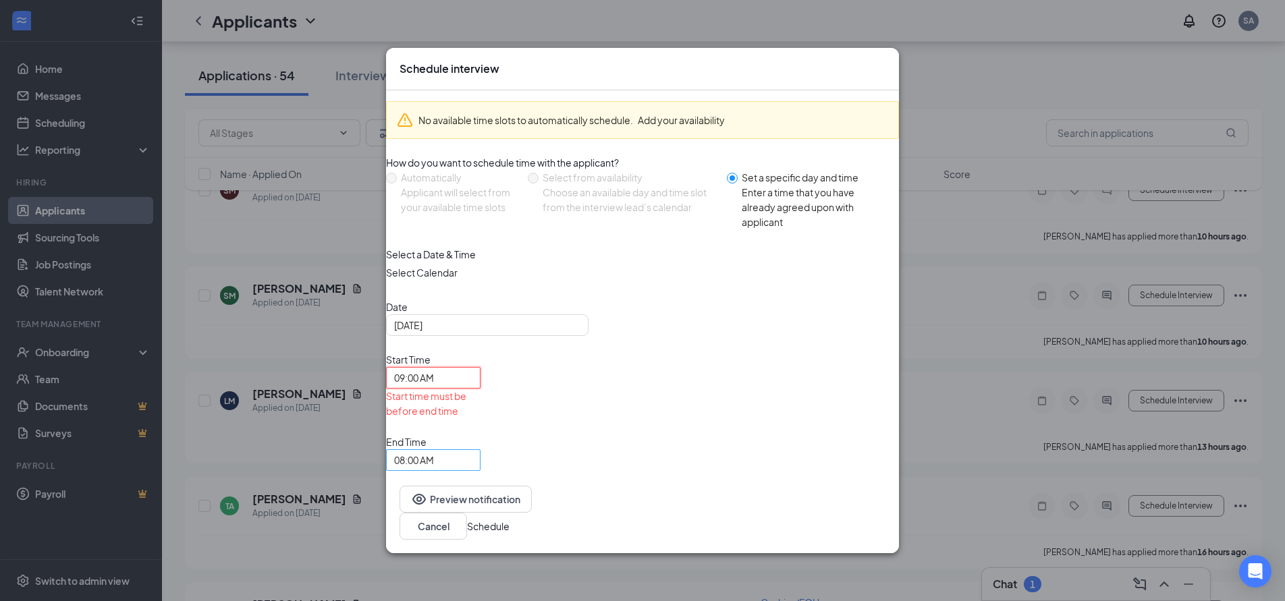 Image resolution: width=1285 pixels, height=601 pixels. What do you see at coordinates (433, 360) in the screenshot?
I see `span: Start Time` at bounding box center [433, 360].